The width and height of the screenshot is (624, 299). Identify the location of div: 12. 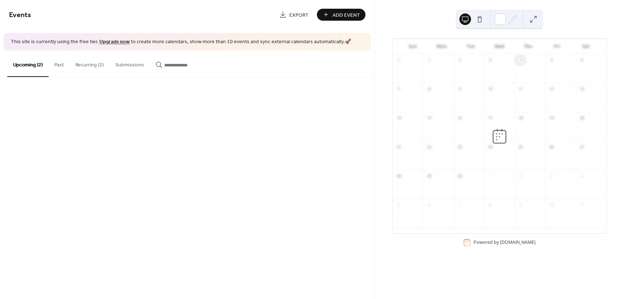
(552, 89).